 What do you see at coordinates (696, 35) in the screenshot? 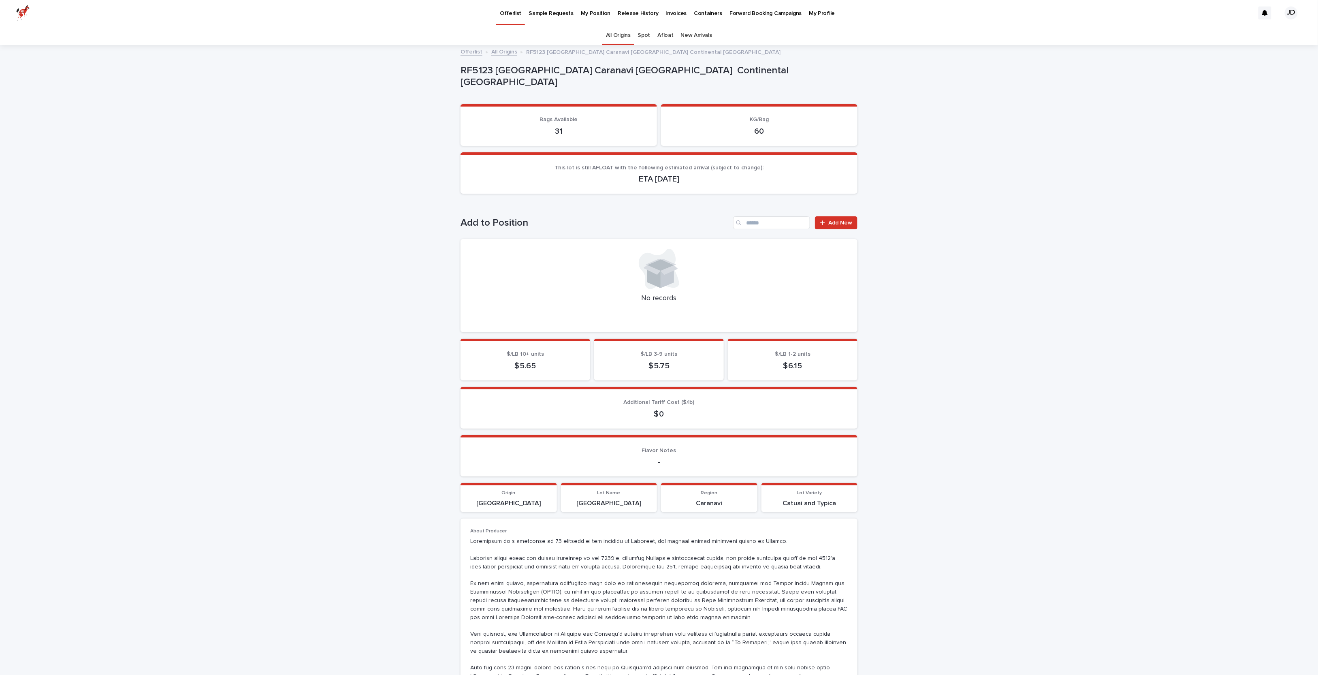
I see `a: New Arrivals` at bounding box center [696, 35].